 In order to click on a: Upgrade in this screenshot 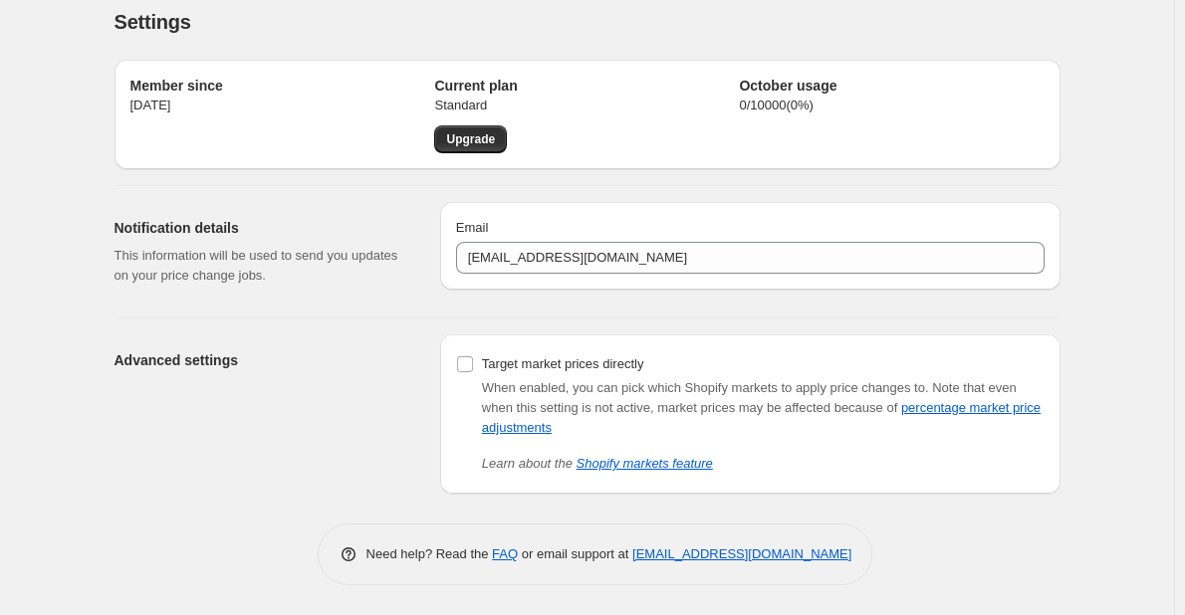, I will do `click(470, 139)`.